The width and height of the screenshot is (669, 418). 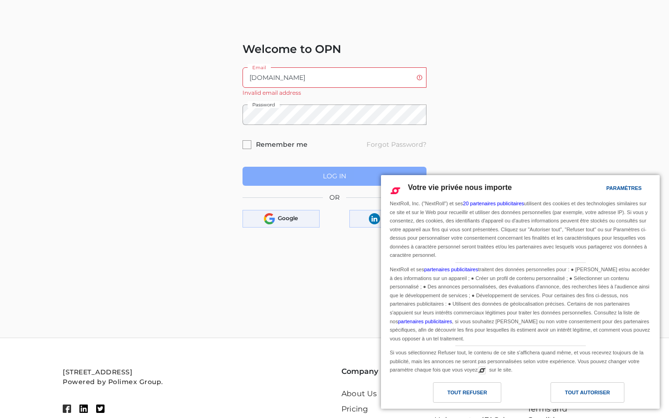 I want to click on a: 20 partenaires publicitaires, so click(x=494, y=204).